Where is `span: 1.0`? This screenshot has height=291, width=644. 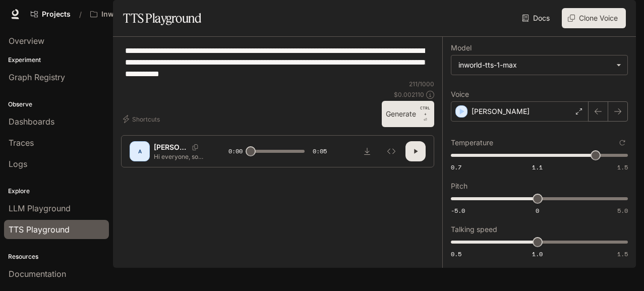 span: 1.0 is located at coordinates (537, 254).